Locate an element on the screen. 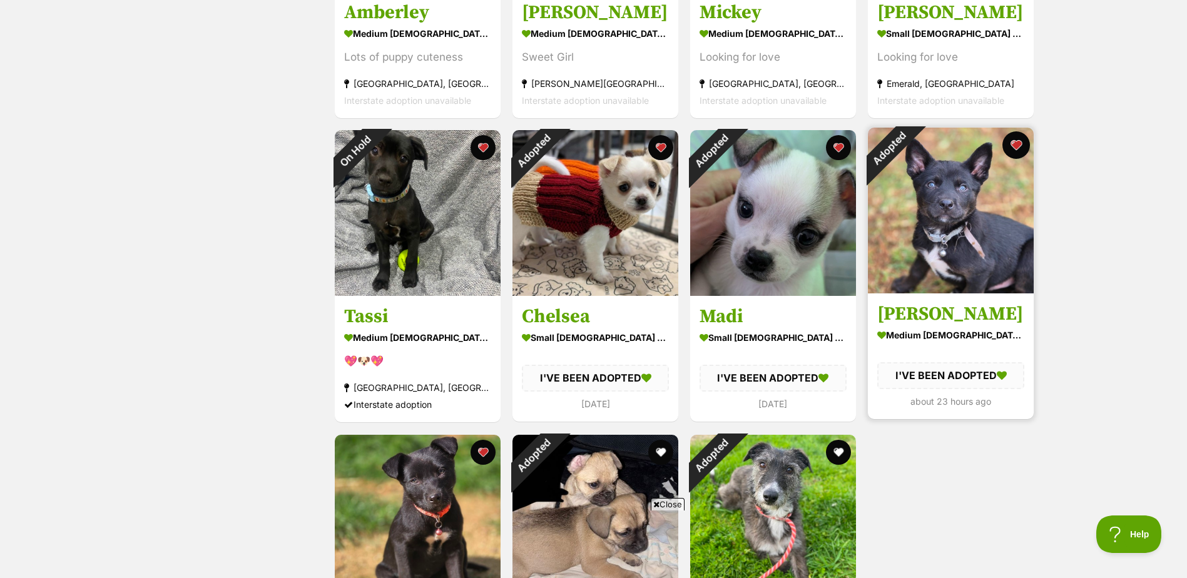 The height and width of the screenshot is (578, 1187). h3: Madi is located at coordinates (772, 317).